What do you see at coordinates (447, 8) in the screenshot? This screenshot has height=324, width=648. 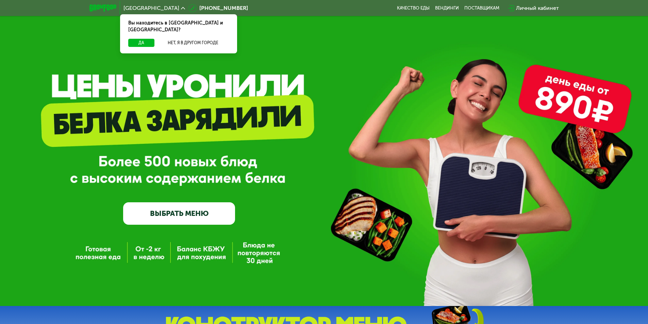 I see `a: Вендинги` at bounding box center [447, 8].